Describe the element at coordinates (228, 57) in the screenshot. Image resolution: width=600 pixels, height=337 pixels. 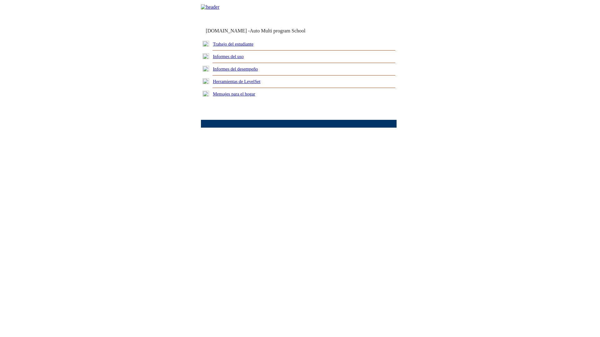
I see `a: Informes del uso` at that location.